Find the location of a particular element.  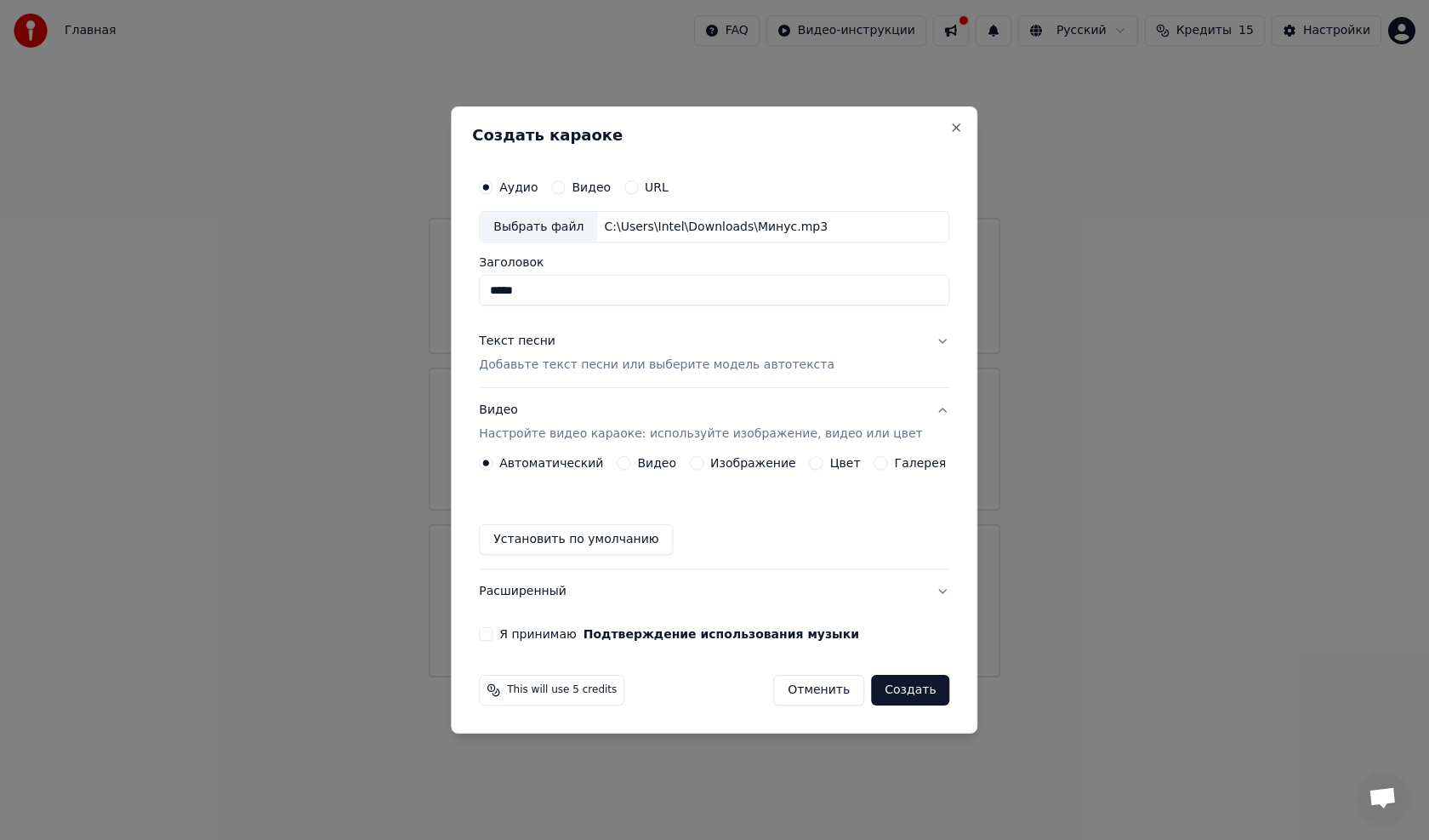

div: Выбрать файл is located at coordinates (539, 227).